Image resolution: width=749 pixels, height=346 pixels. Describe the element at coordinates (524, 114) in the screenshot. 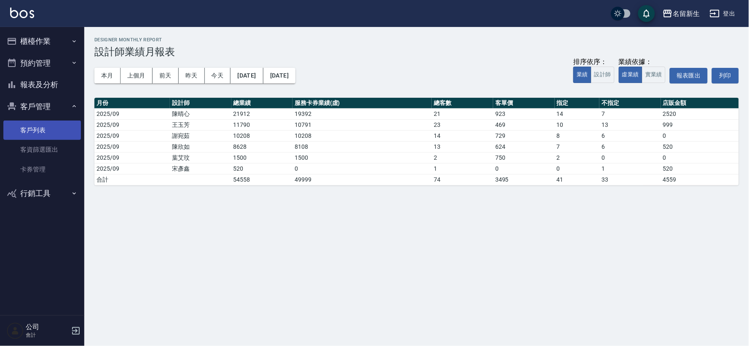

I see `td: 923` at that location.